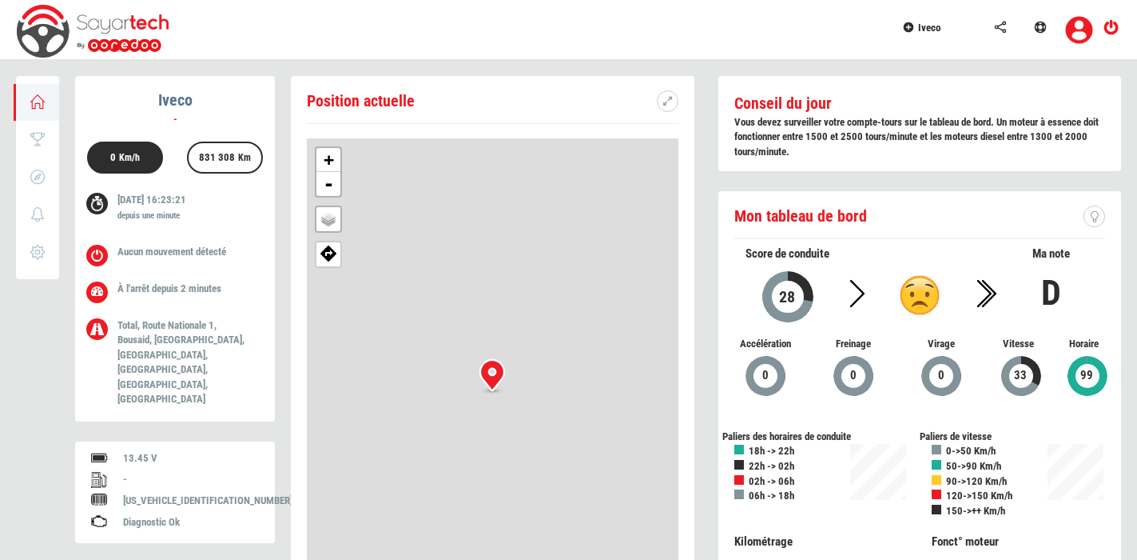 The width and height of the screenshot is (1137, 560). What do you see at coordinates (329, 160) in the screenshot?
I see `a: Zoom in` at bounding box center [329, 160].